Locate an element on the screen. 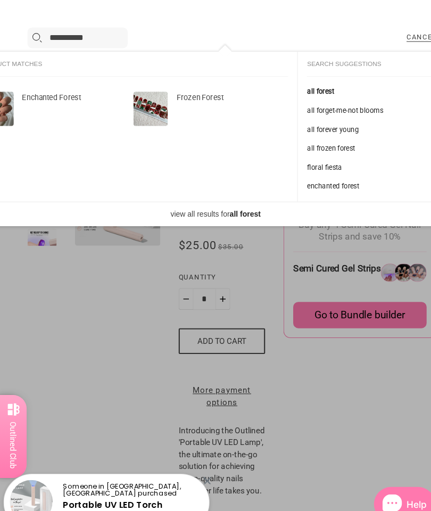 Image resolution: width=431 pixels, height=511 pixels. button: all forest is located at coordinates (352, 85).